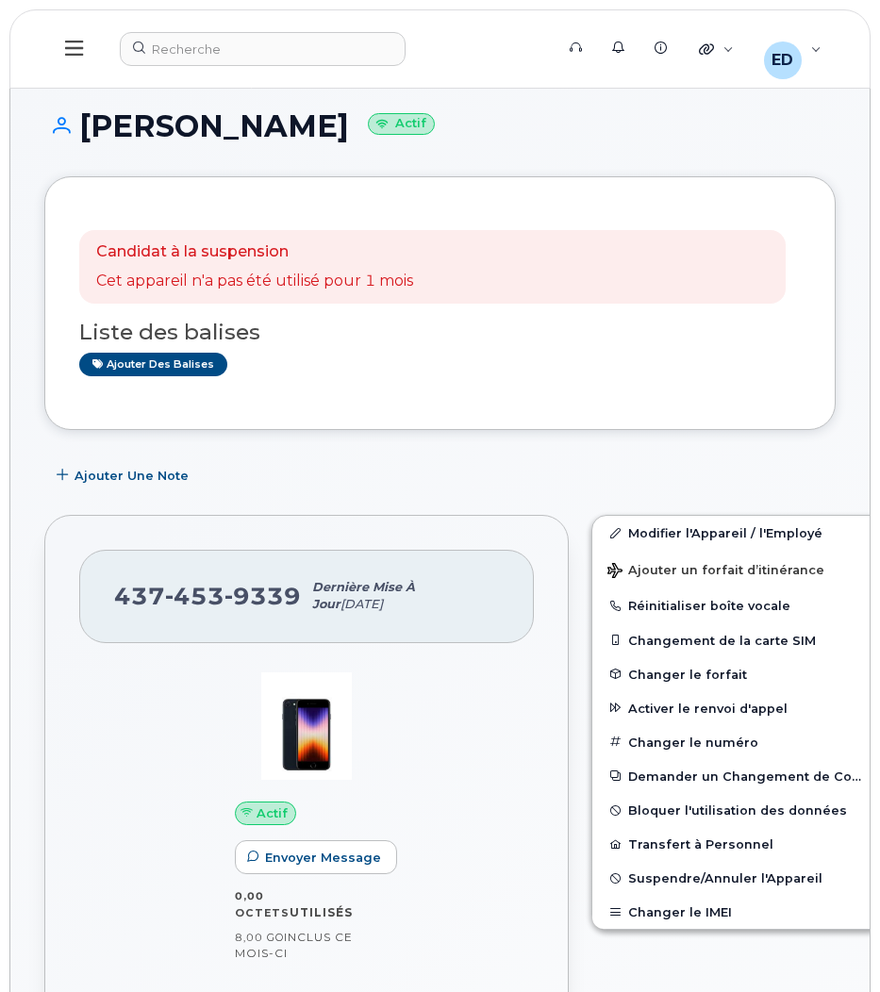 The image size is (880, 992). Describe the element at coordinates (716, 571) in the screenshot. I see `span: Ajouter un forfait d’itinérance` at that location.